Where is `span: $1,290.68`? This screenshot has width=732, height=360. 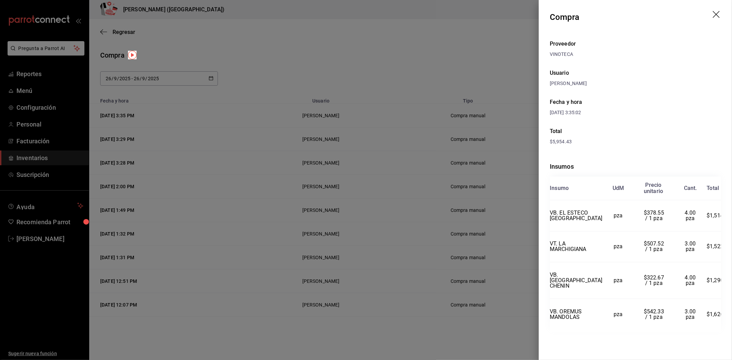
span: $1,290.68 is located at coordinates (719, 280).